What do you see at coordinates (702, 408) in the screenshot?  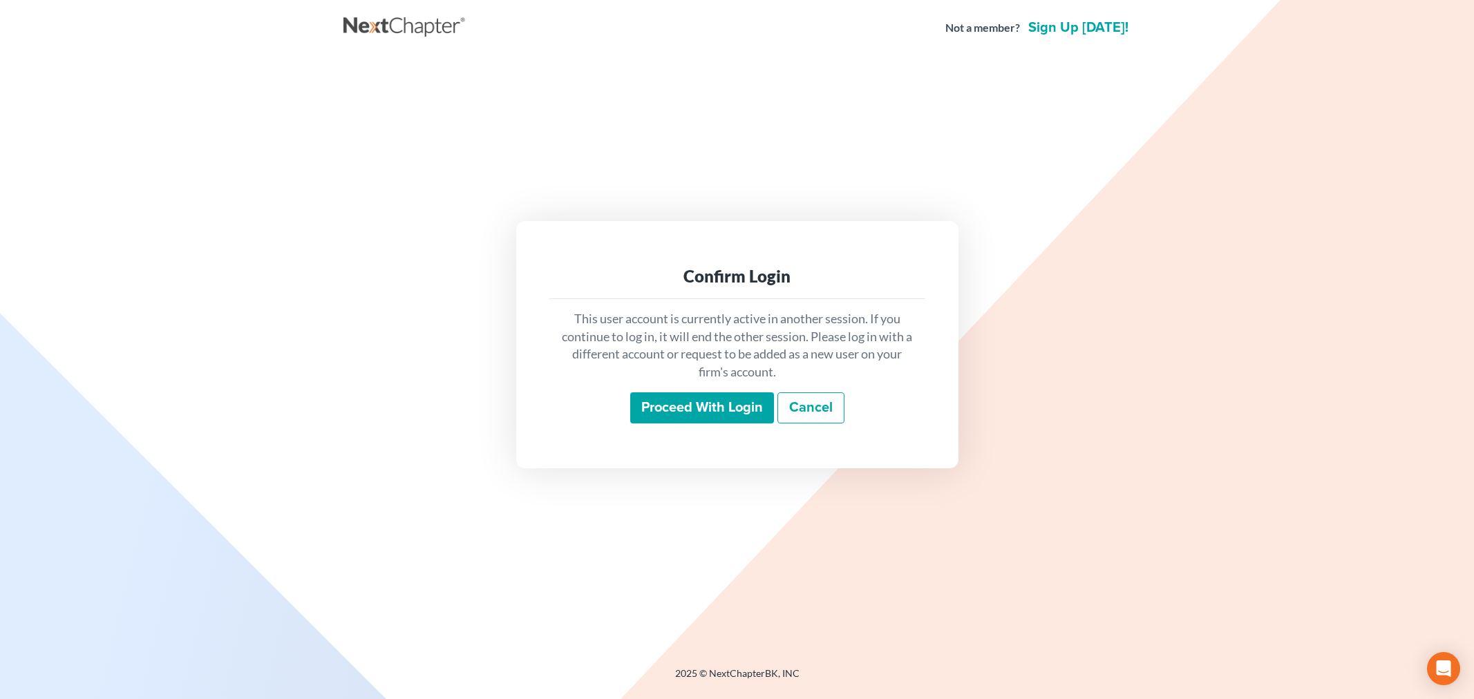 I see `input: Proceed with login` at bounding box center [702, 408].